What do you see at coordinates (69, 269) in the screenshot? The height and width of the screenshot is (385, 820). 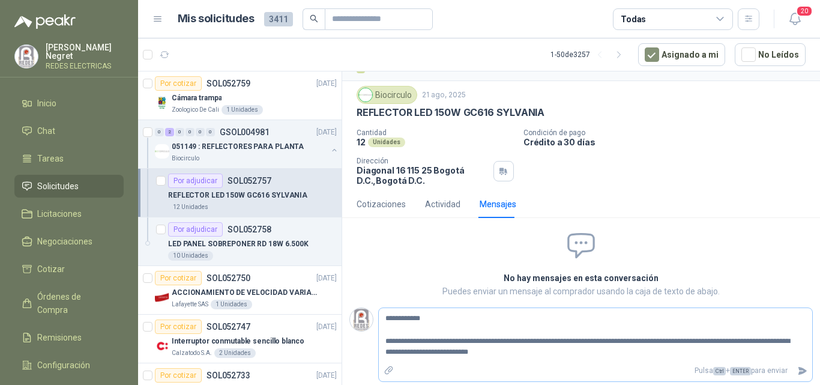 I see `a: Cotizar` at bounding box center [69, 269].